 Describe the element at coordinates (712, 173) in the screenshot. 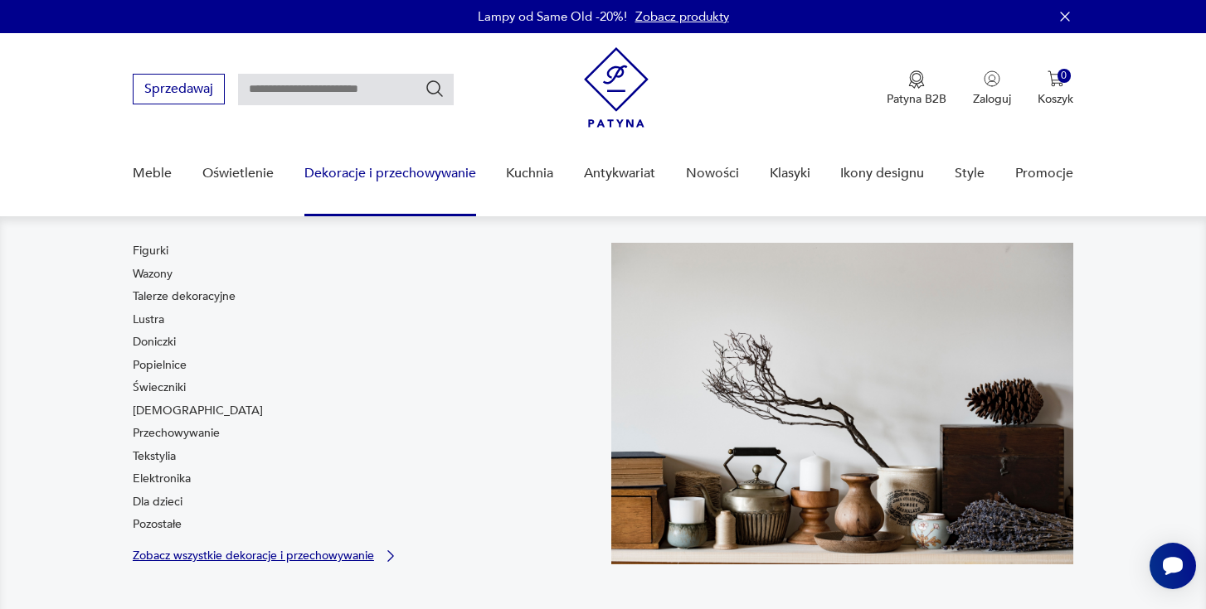

I see `a: Nowości` at that location.